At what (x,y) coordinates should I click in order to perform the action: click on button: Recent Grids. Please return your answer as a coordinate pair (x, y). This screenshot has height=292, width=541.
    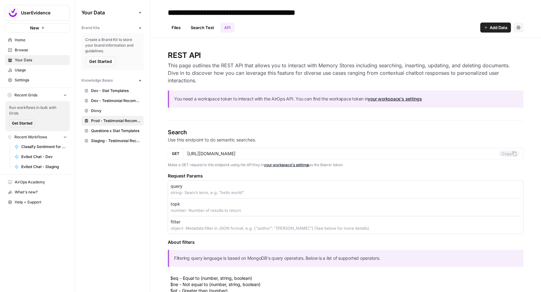
    Looking at the image, I should click on (37, 95).